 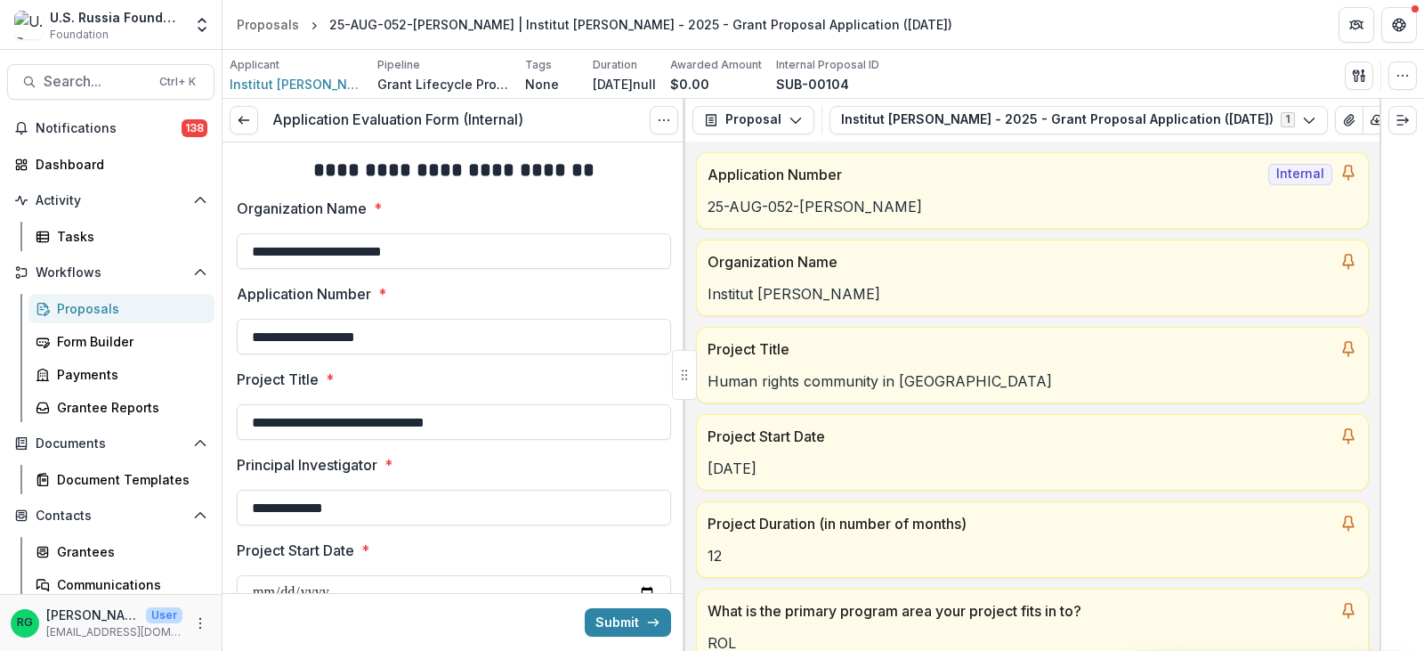 I want to click on p: Internal Proposal ID, so click(x=828, y=65).